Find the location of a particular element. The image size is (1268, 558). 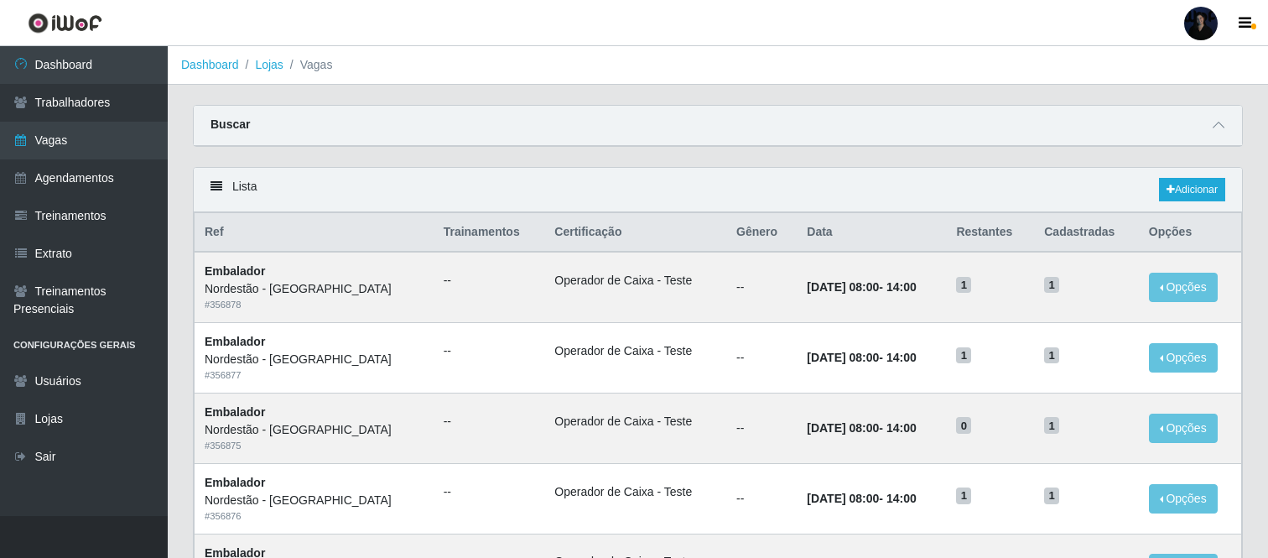

th: Ref is located at coordinates (314, 232).